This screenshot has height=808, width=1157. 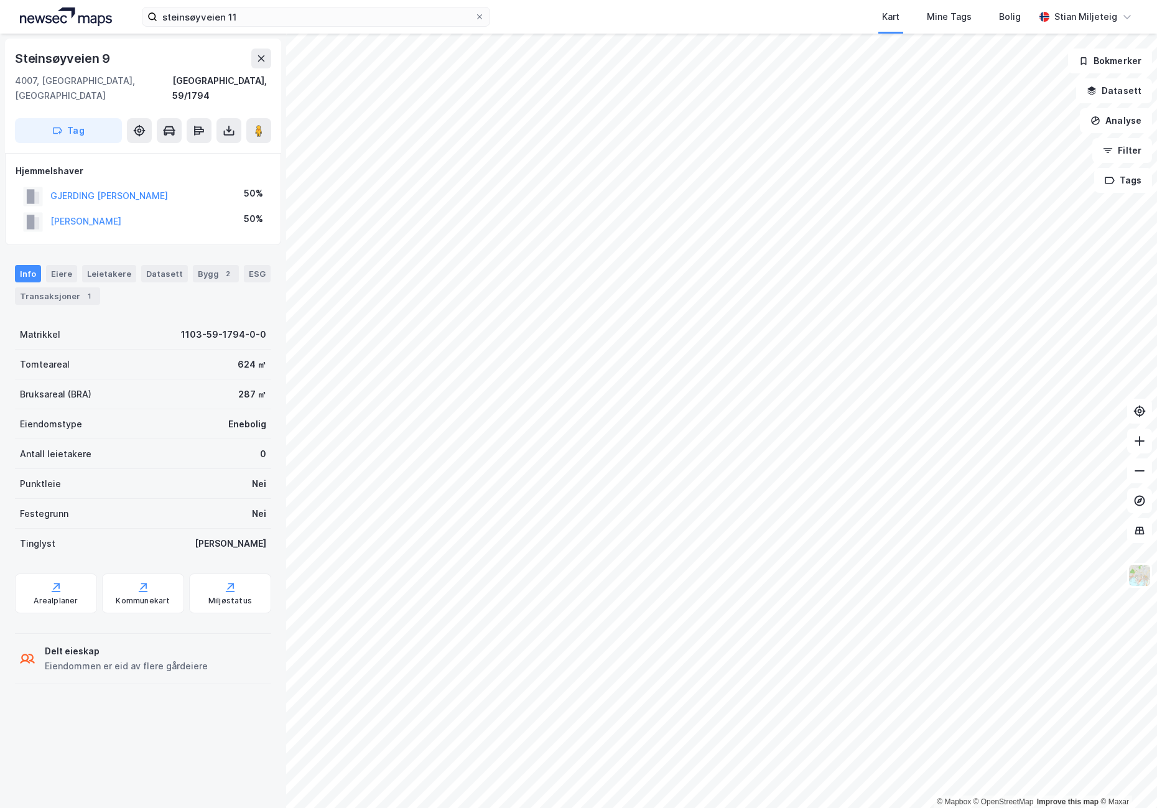 I want to click on img: Z, so click(x=1139, y=575).